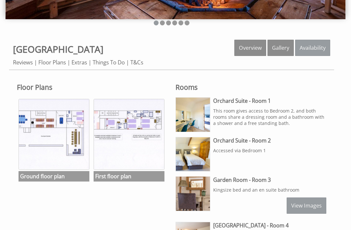  What do you see at coordinates (108, 62) in the screenshot?
I see `a: Things To Do` at bounding box center [108, 62].